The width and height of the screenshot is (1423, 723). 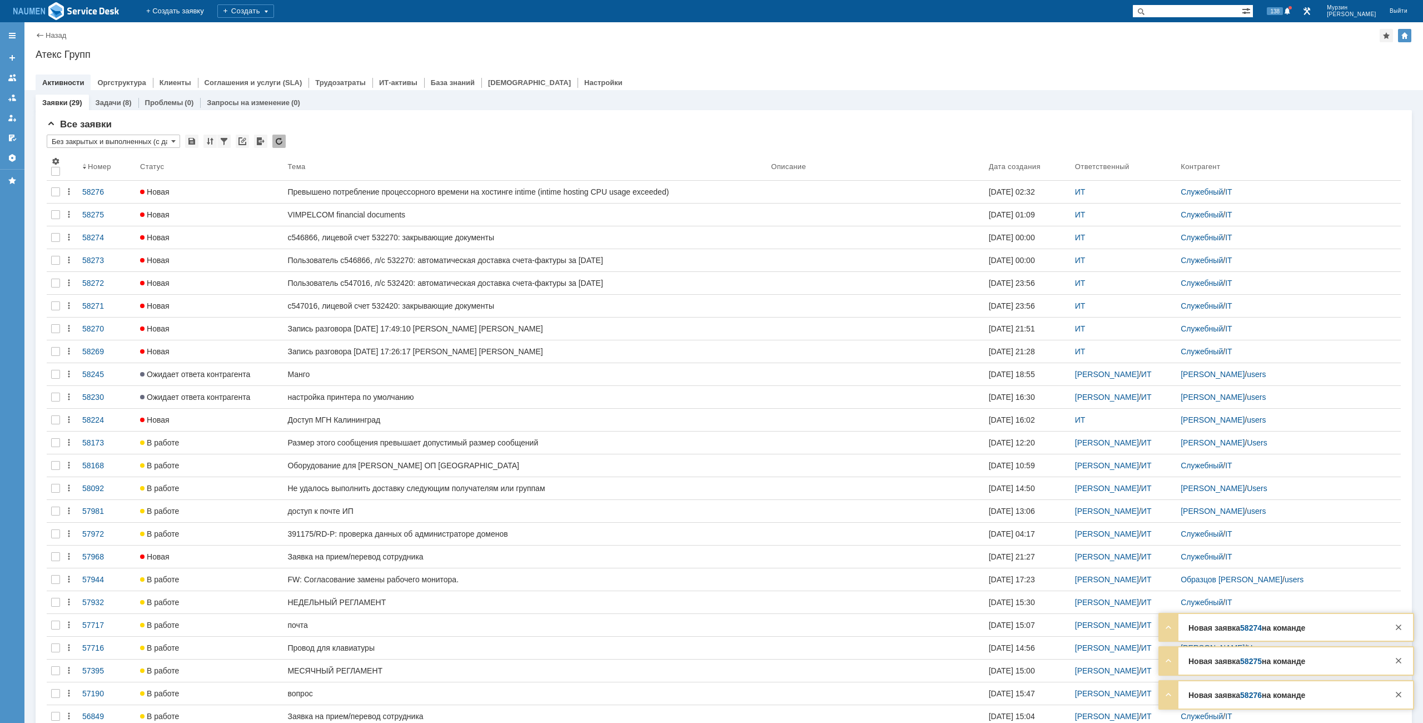 I want to click on div: 58224, so click(x=107, y=420).